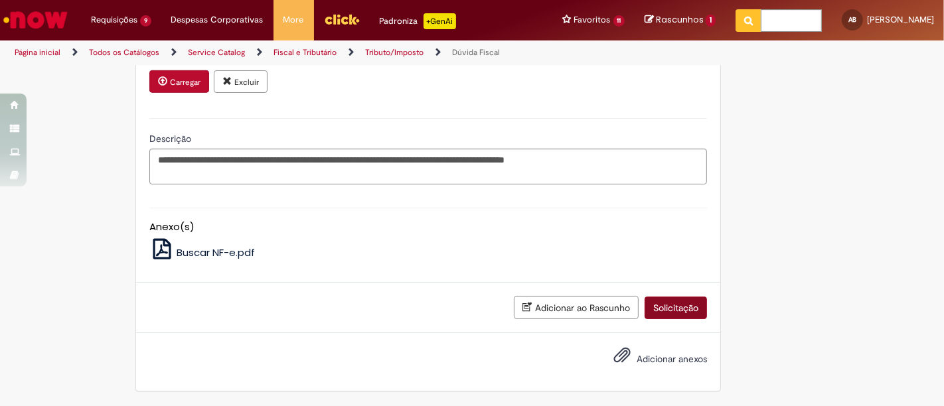 Image resolution: width=944 pixels, height=406 pixels. What do you see at coordinates (852, 19) in the screenshot?
I see `span: AB` at bounding box center [852, 19].